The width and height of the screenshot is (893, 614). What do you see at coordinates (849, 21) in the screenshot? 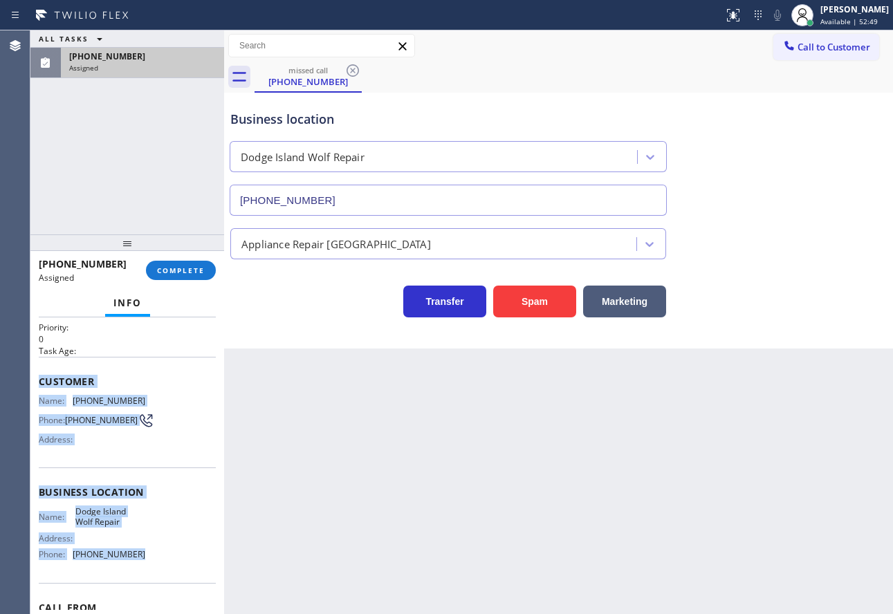
I see `span: Available | 52:49` at bounding box center [849, 21].